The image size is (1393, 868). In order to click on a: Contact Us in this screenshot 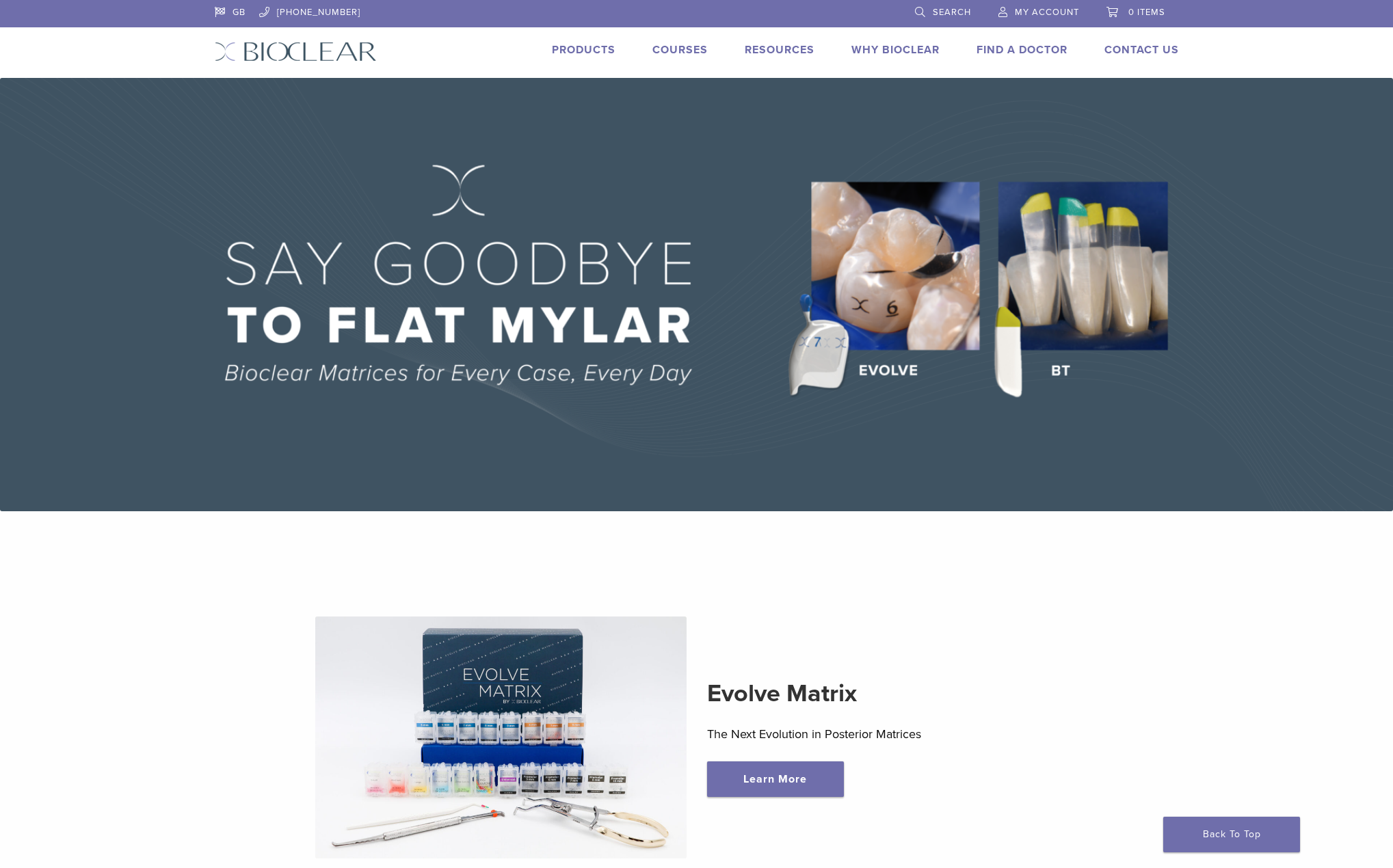, I will do `click(1142, 50)`.